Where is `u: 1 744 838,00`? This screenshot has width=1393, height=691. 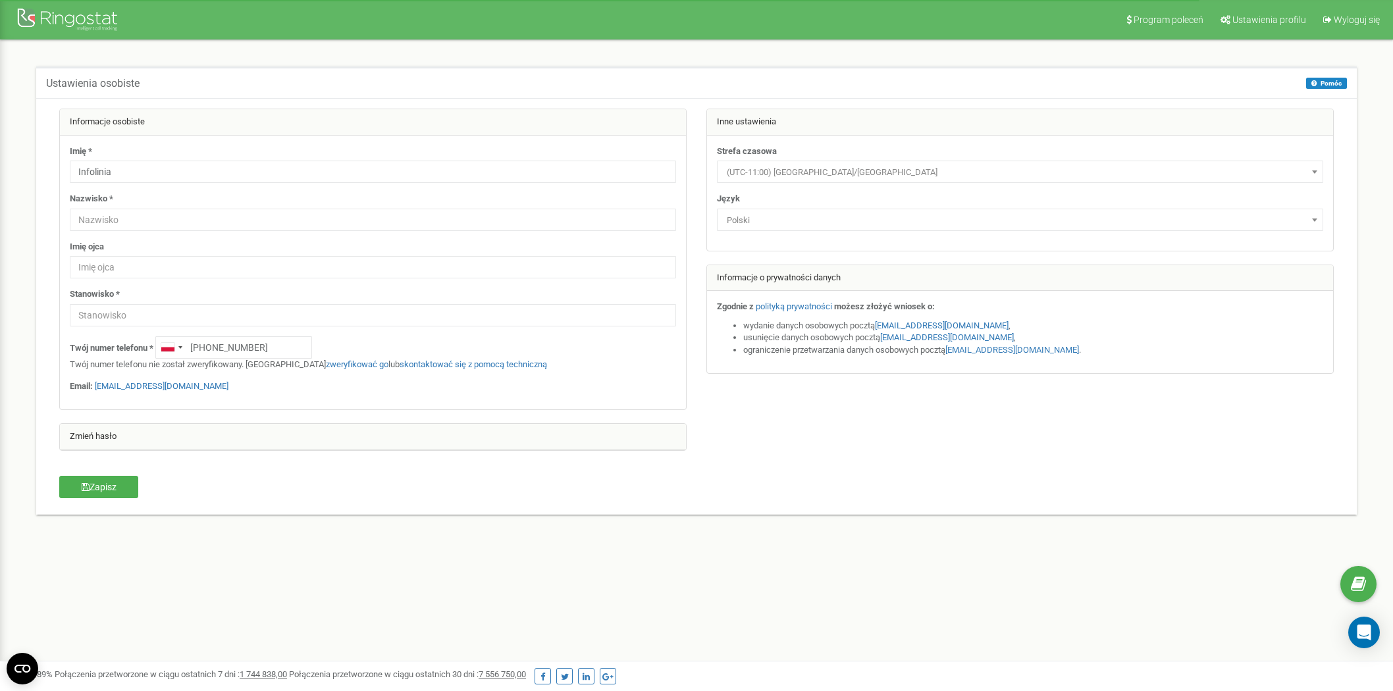
u: 1 744 838,00 is located at coordinates (263, 674).